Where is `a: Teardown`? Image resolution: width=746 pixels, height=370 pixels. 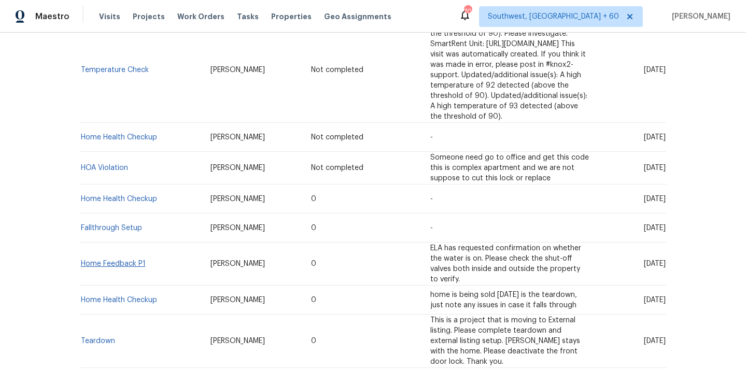
a: Teardown is located at coordinates (98, 341).